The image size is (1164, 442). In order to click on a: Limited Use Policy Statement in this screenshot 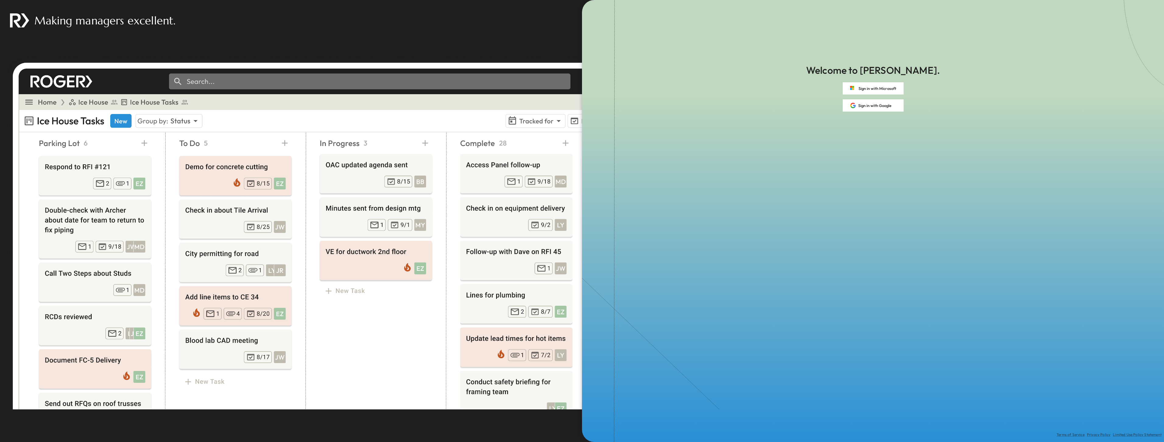, I will do `click(1137, 434)`.